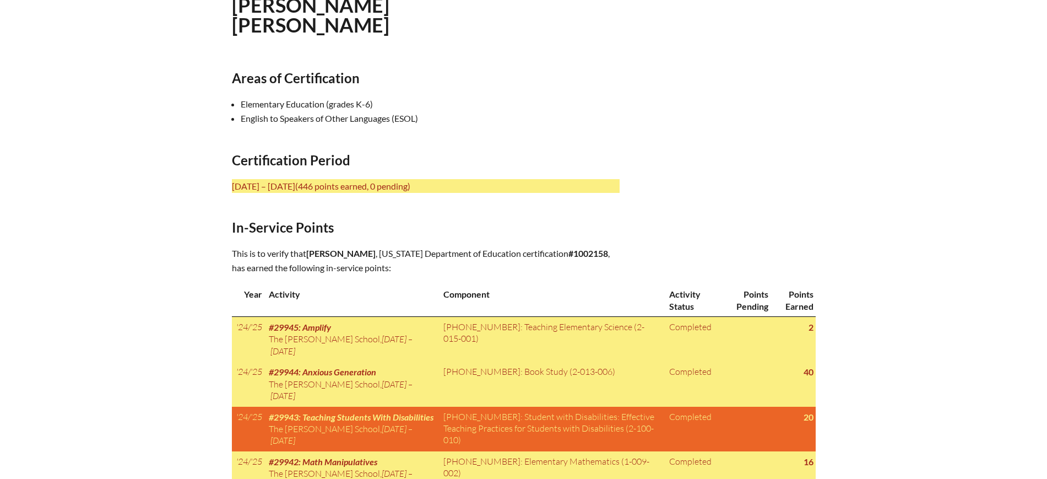  Describe the element at coordinates (426, 160) in the screenshot. I see `h2: Certification Period` at that location.